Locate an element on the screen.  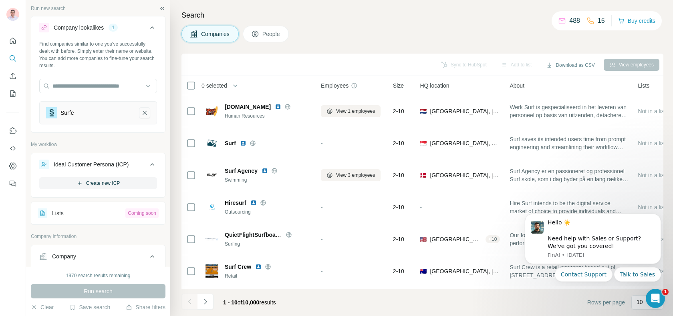
button: Download as CSV is located at coordinates (570, 65).